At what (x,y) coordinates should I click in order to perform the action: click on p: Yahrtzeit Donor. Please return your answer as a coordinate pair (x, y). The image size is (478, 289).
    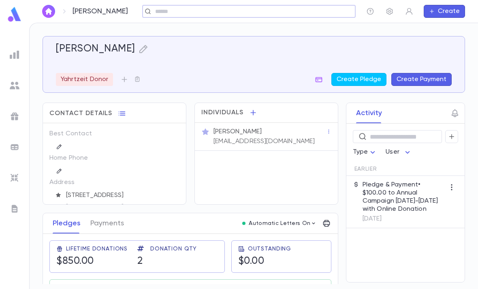
    Looking at the image, I should click on (84, 79).